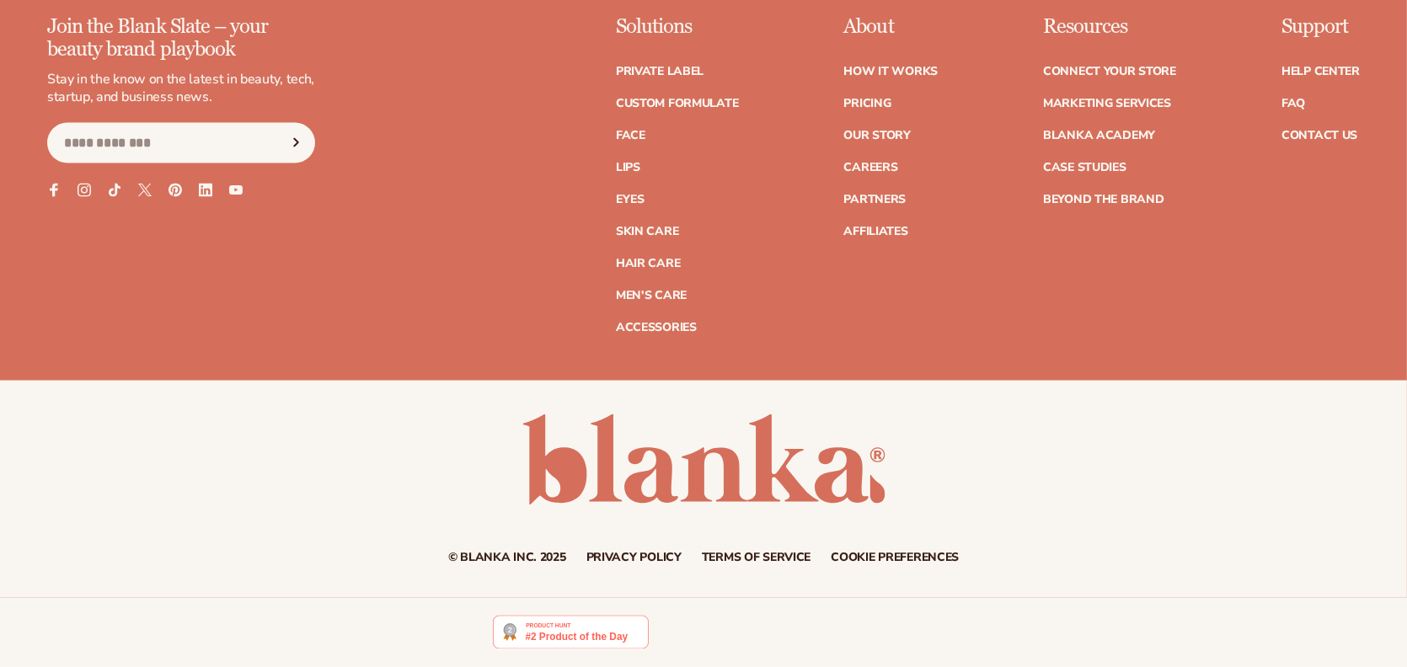  What do you see at coordinates (894, 558) in the screenshot?
I see `a: Cookie preferences` at bounding box center [894, 558].